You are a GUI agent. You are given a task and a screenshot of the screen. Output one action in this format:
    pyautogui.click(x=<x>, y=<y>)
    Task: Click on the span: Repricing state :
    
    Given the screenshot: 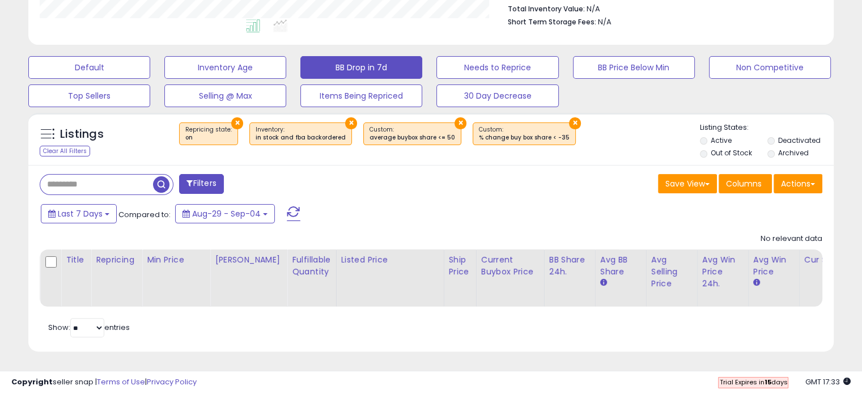 What is the action you would take?
    pyautogui.click(x=209, y=134)
    